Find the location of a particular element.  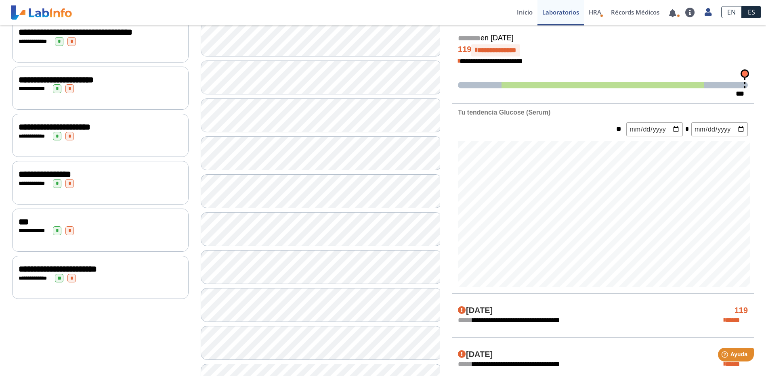

a: ES is located at coordinates (751, 12).